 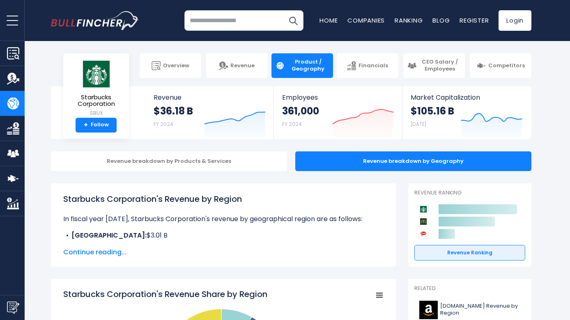 I want to click on a: Revenue, so click(x=237, y=66).